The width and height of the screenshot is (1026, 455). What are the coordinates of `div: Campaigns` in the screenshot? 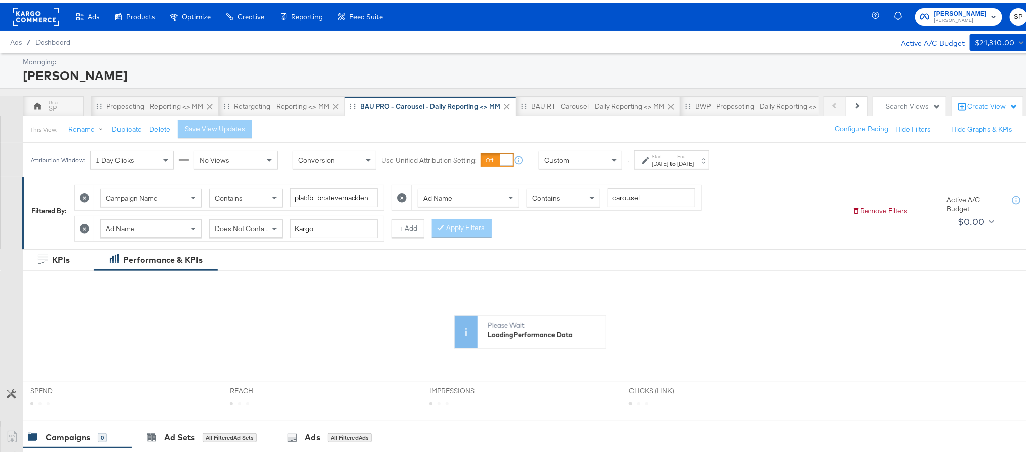 It's located at (68, 435).